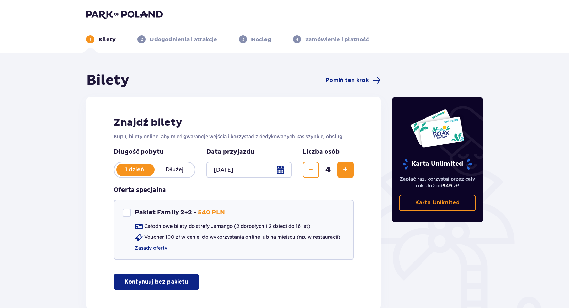 This screenshot has height=308, width=569. What do you see at coordinates (156, 282) in the screenshot?
I see `p: Kontynuuj bez pakietu` at bounding box center [156, 282].